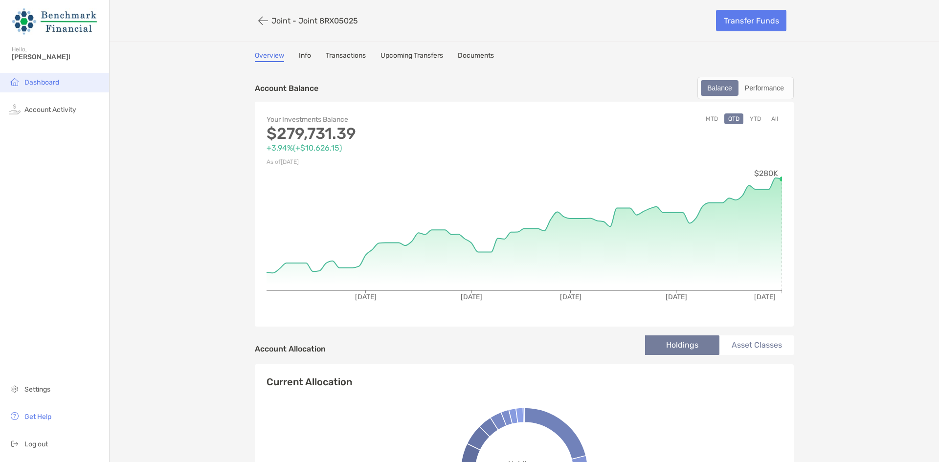 Image resolution: width=939 pixels, height=462 pixels. Describe the element at coordinates (287, 88) in the screenshot. I see `p: Account Balance` at that location.